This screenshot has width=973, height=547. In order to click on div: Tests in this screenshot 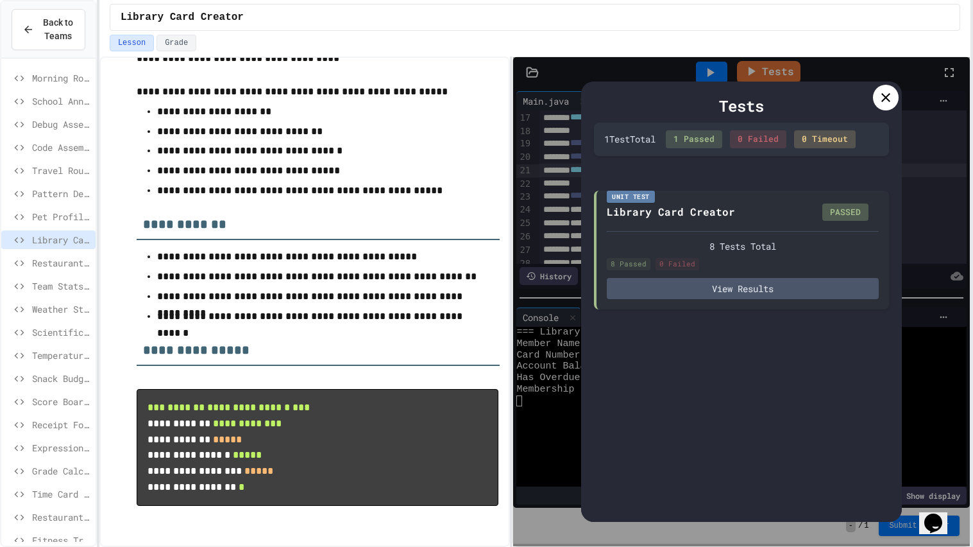, I will do `click(742, 106)`.